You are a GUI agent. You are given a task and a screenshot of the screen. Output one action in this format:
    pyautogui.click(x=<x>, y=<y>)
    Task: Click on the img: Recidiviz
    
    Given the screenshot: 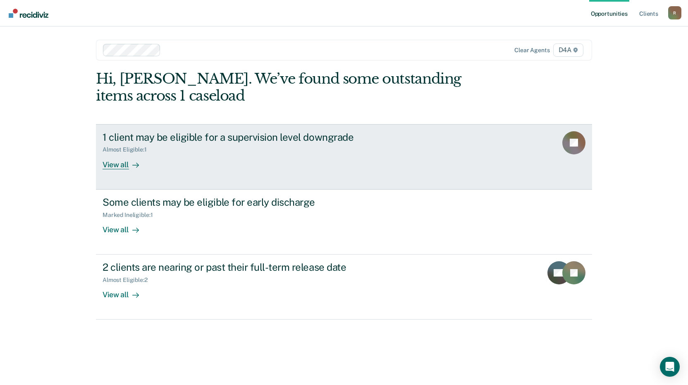 What is the action you would take?
    pyautogui.click(x=29, y=13)
    